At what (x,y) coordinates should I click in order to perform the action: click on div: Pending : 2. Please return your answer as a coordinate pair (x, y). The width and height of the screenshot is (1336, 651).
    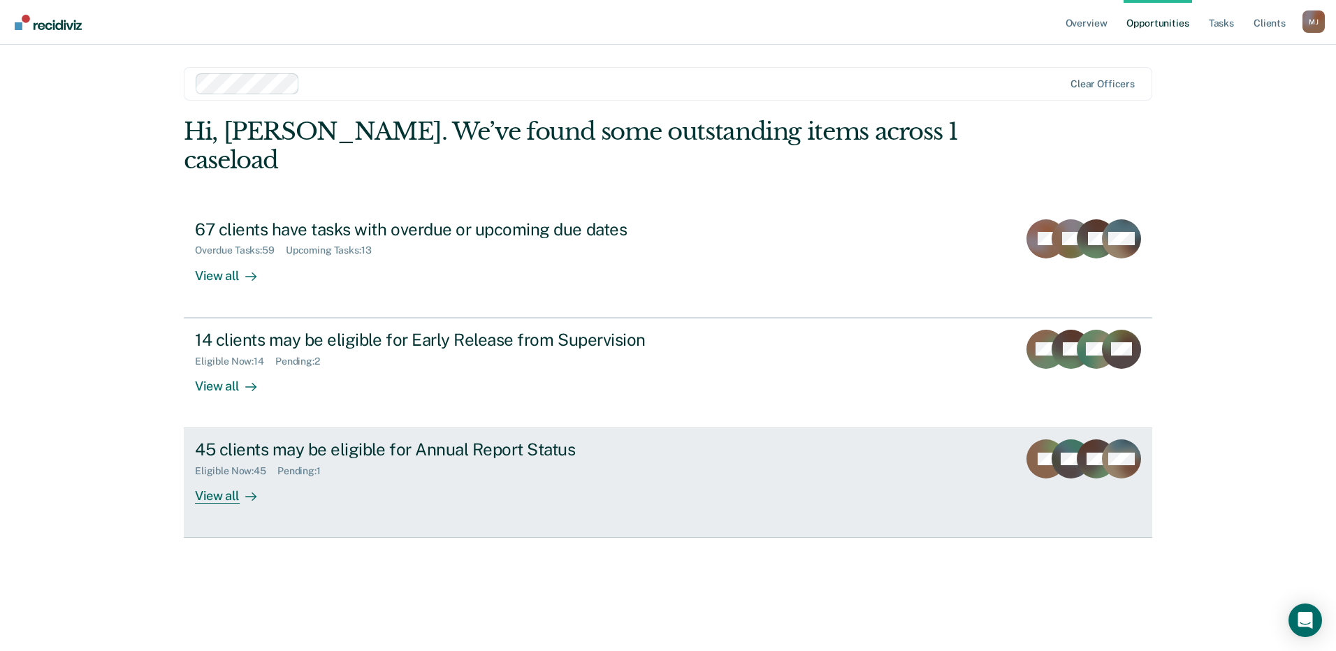
    Looking at the image, I should click on (303, 361).